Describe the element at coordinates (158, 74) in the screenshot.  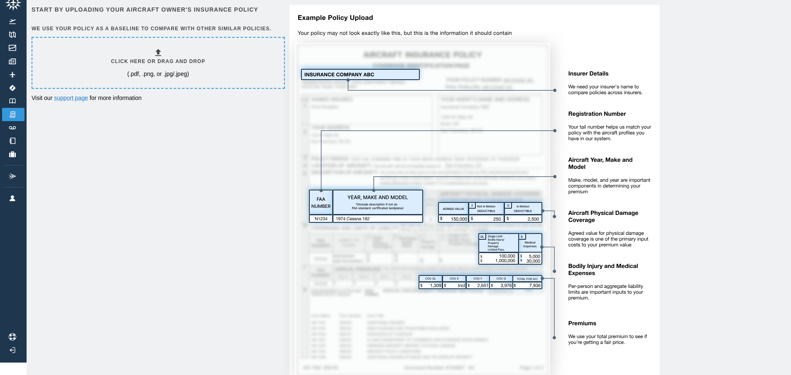
I see `p: (.pdf, .png, or .jpg/.jpeg)` at that location.